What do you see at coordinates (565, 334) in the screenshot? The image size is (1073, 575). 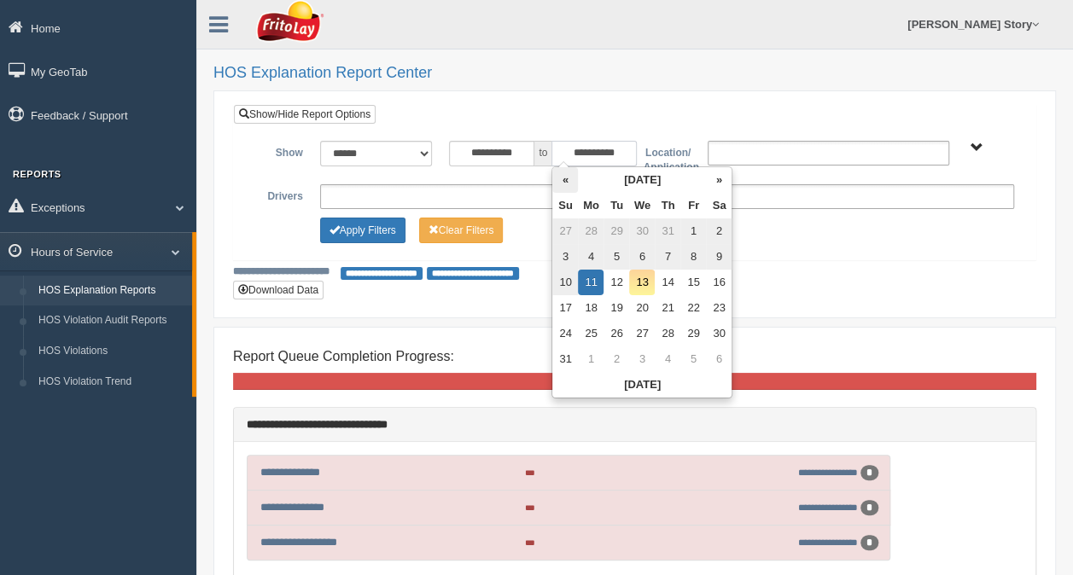 I see `td: 24` at bounding box center [565, 334].